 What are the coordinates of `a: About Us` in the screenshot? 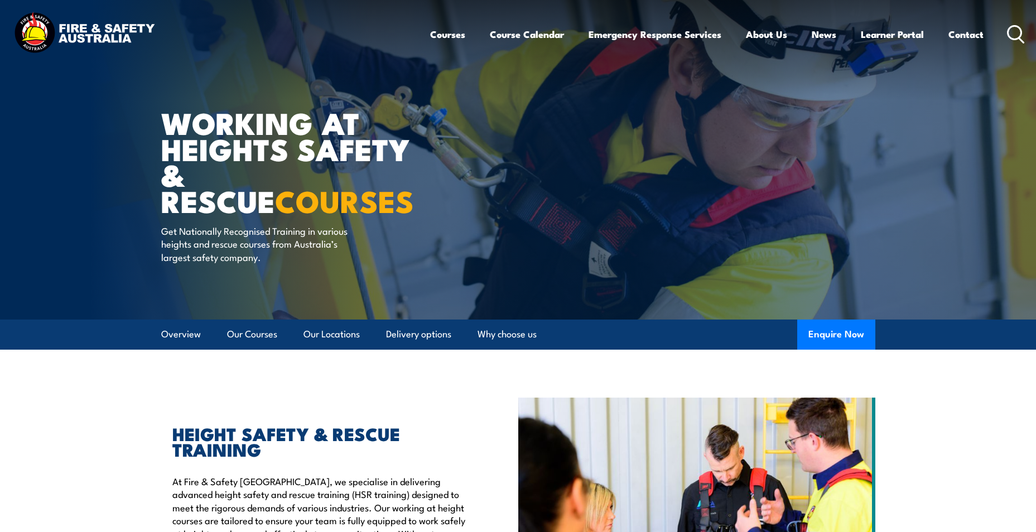 It's located at (767, 34).